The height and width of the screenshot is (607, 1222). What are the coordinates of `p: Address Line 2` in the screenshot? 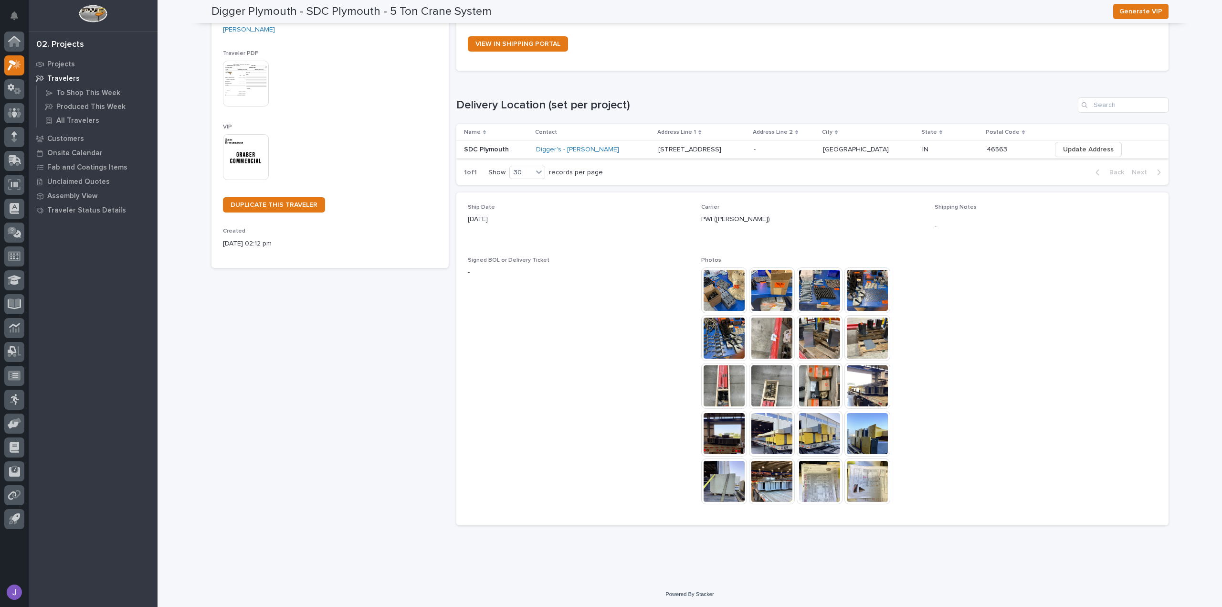 It's located at (773, 132).